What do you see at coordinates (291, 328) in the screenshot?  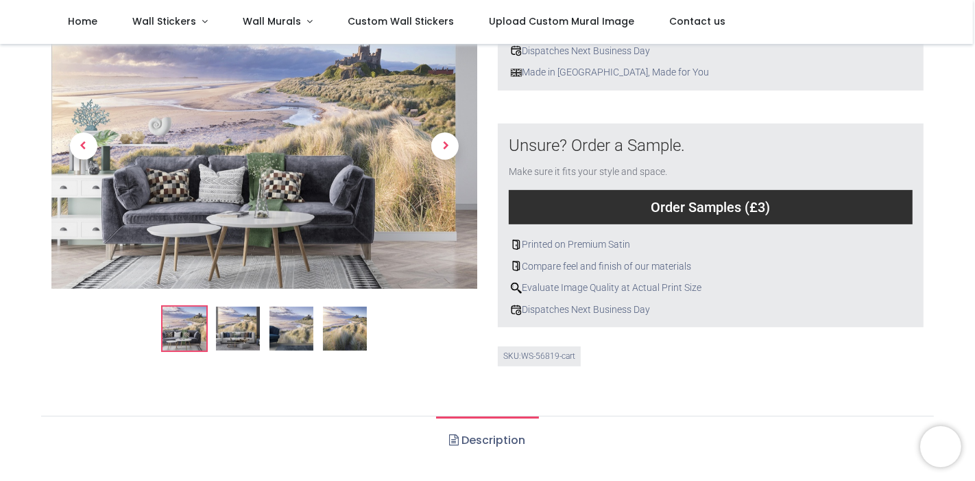 I see `img: WS-56819-03` at bounding box center [291, 328].